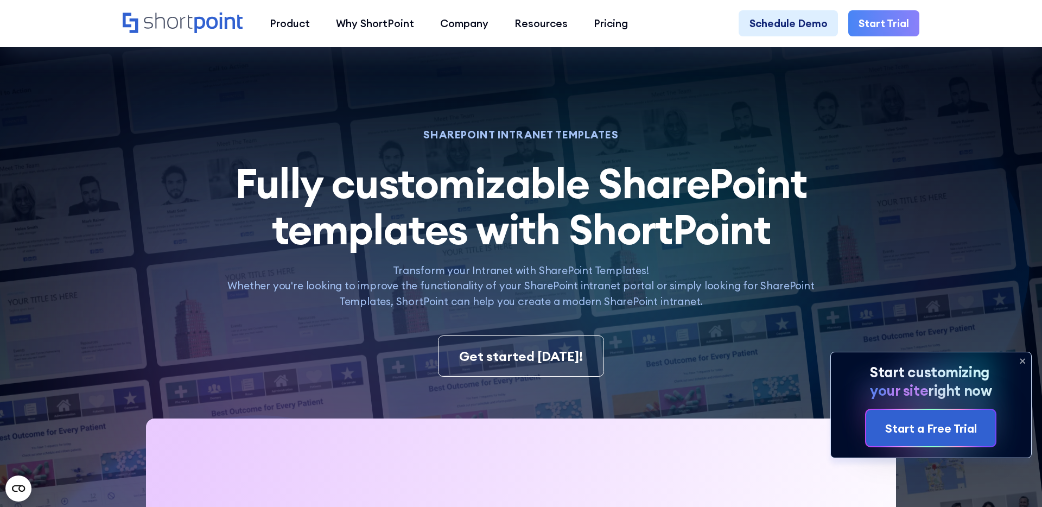 The height and width of the screenshot is (507, 1042). I want to click on button: Open CMP widget, so click(18, 488).